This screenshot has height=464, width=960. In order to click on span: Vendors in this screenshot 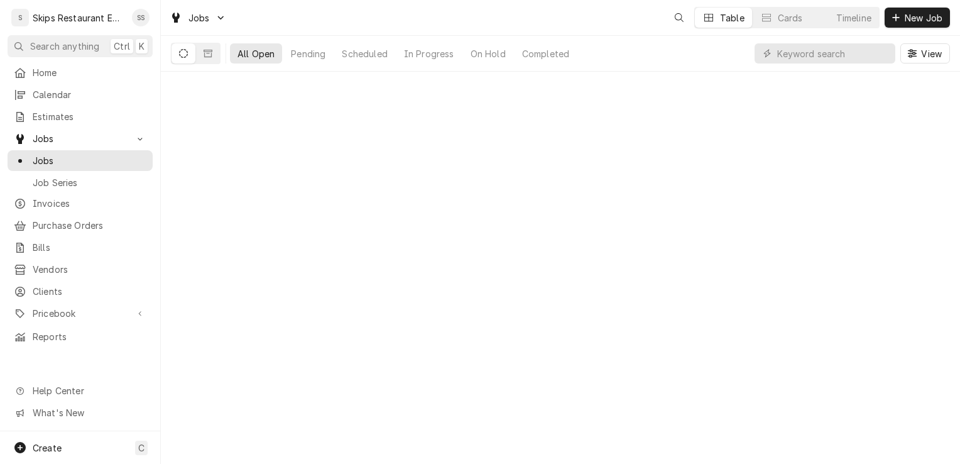, I will do `click(89, 269)`.